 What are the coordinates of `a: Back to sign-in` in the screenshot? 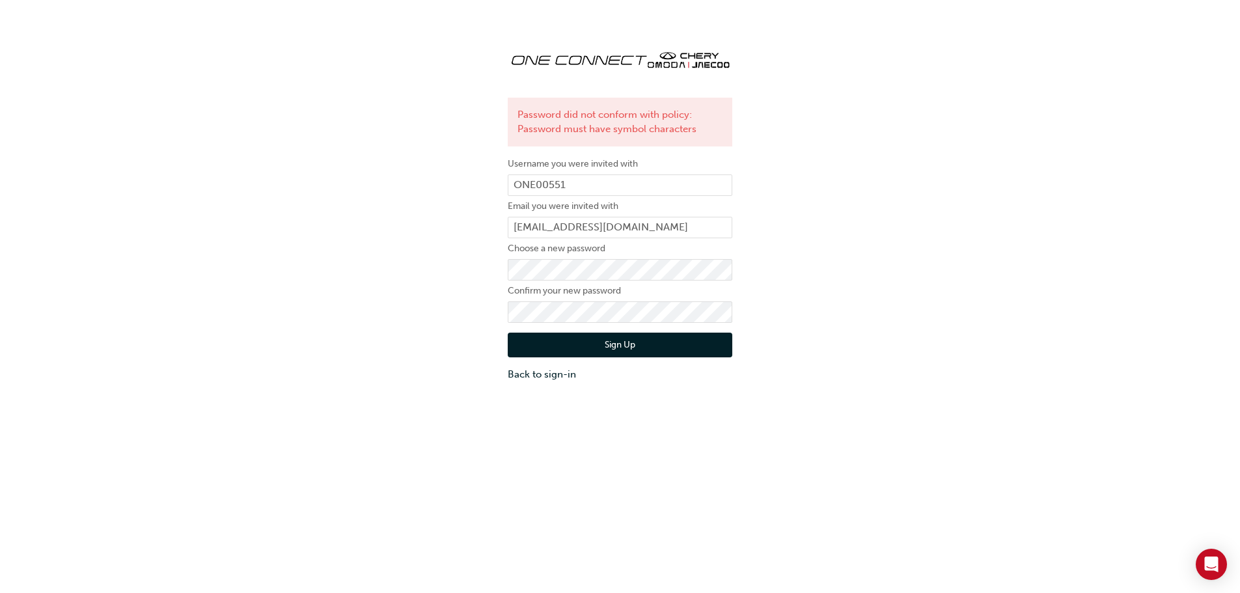 It's located at (619, 374).